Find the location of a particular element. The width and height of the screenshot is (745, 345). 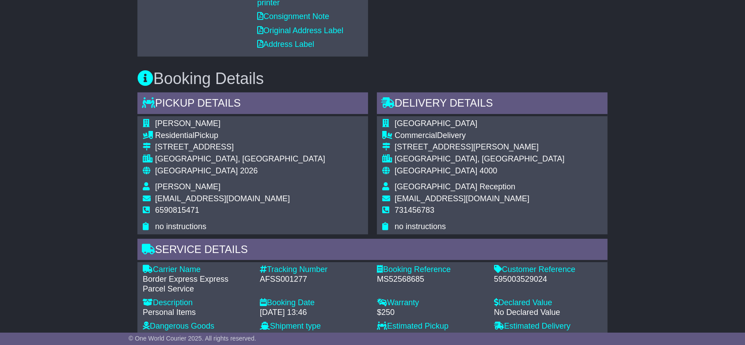

div: Description is located at coordinates (197, 303).